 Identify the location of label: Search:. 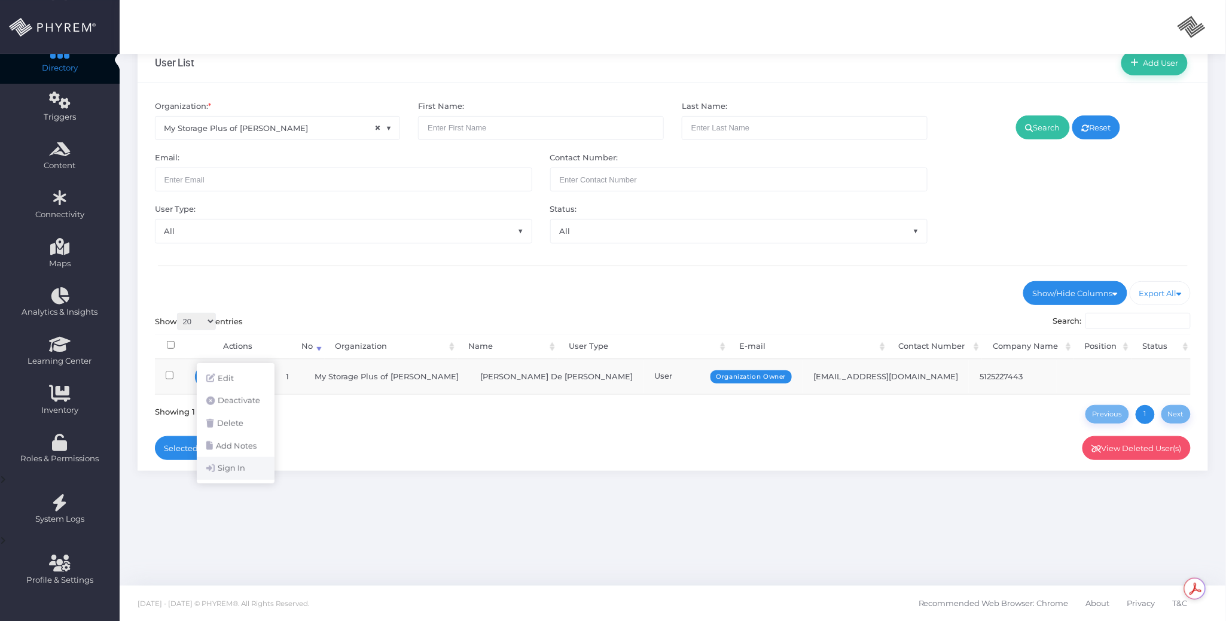
(1122, 321).